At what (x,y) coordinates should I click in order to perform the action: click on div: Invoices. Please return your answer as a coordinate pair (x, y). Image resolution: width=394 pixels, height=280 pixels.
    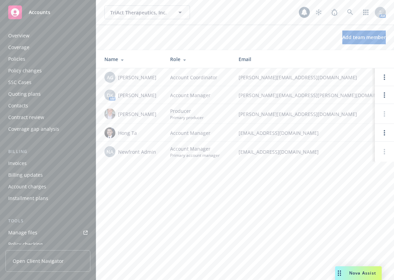
    Looking at the image, I should click on (17, 163).